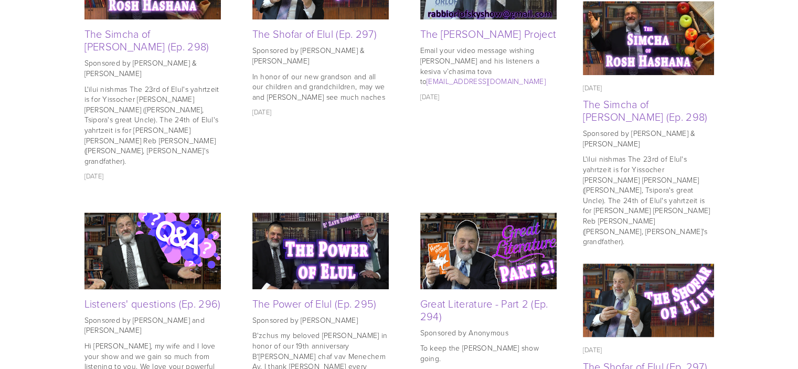 The image size is (798, 369). What do you see at coordinates (321, 250) in the screenshot?
I see `img: The Power of Elul (Ep. 295)` at bounding box center [321, 250].